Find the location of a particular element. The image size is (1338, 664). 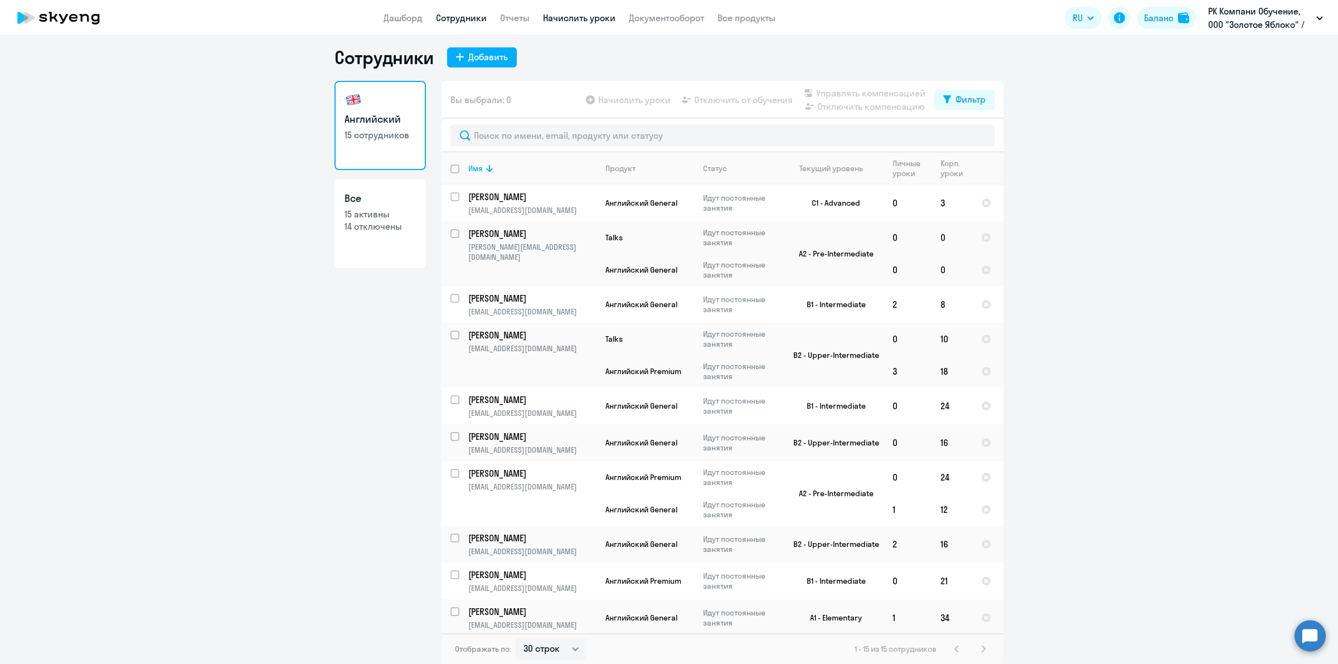

div: Корп. уроки is located at coordinates (956, 168).